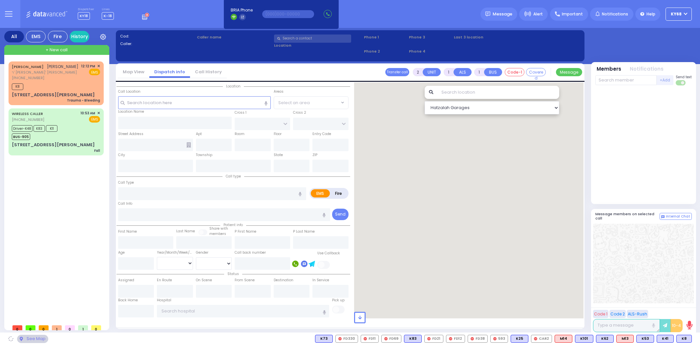 The image size is (700, 345). What do you see at coordinates (542, 338) in the screenshot?
I see `div: CAR2` at bounding box center [542, 338].